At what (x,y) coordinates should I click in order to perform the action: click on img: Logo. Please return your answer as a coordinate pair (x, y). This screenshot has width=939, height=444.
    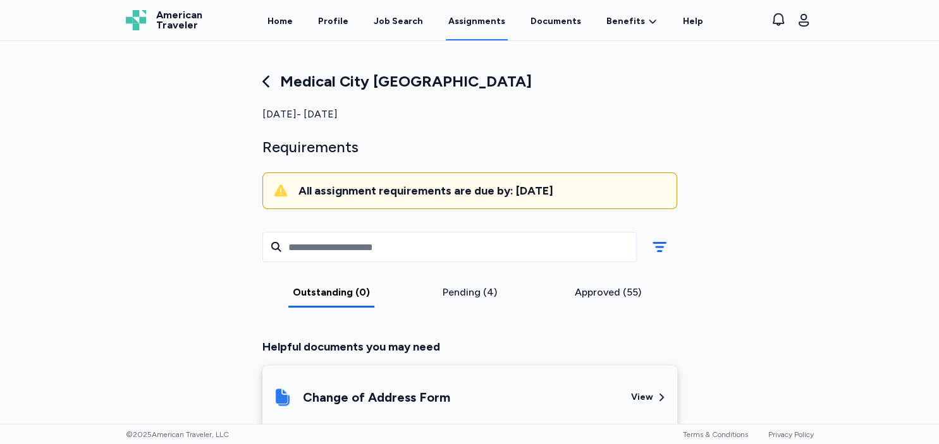
    Looking at the image, I should click on (136, 20).